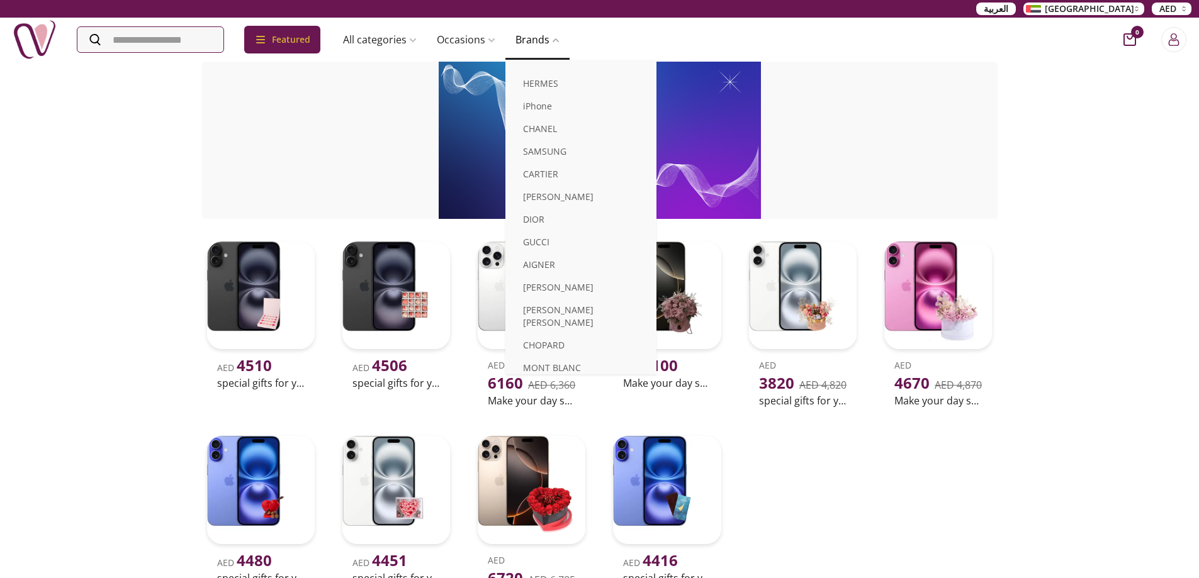  I want to click on span: 4670, so click(912, 383).